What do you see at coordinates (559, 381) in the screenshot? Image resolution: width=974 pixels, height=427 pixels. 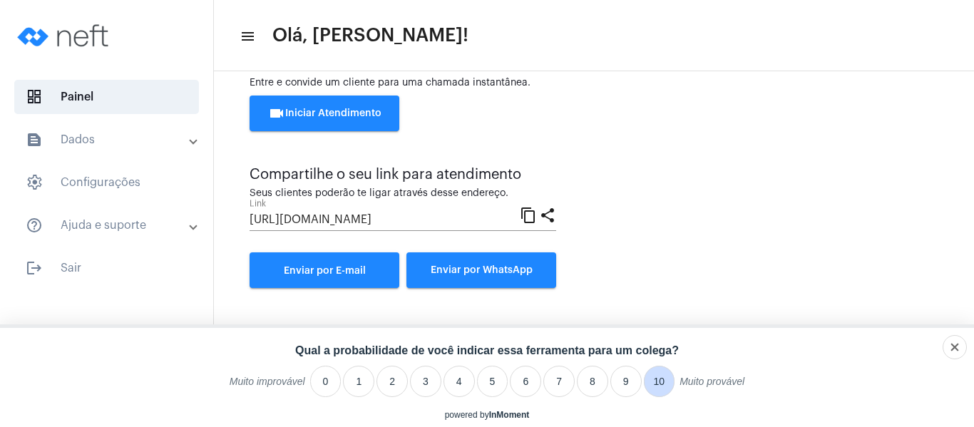 I see `li: 7` at bounding box center [559, 381].